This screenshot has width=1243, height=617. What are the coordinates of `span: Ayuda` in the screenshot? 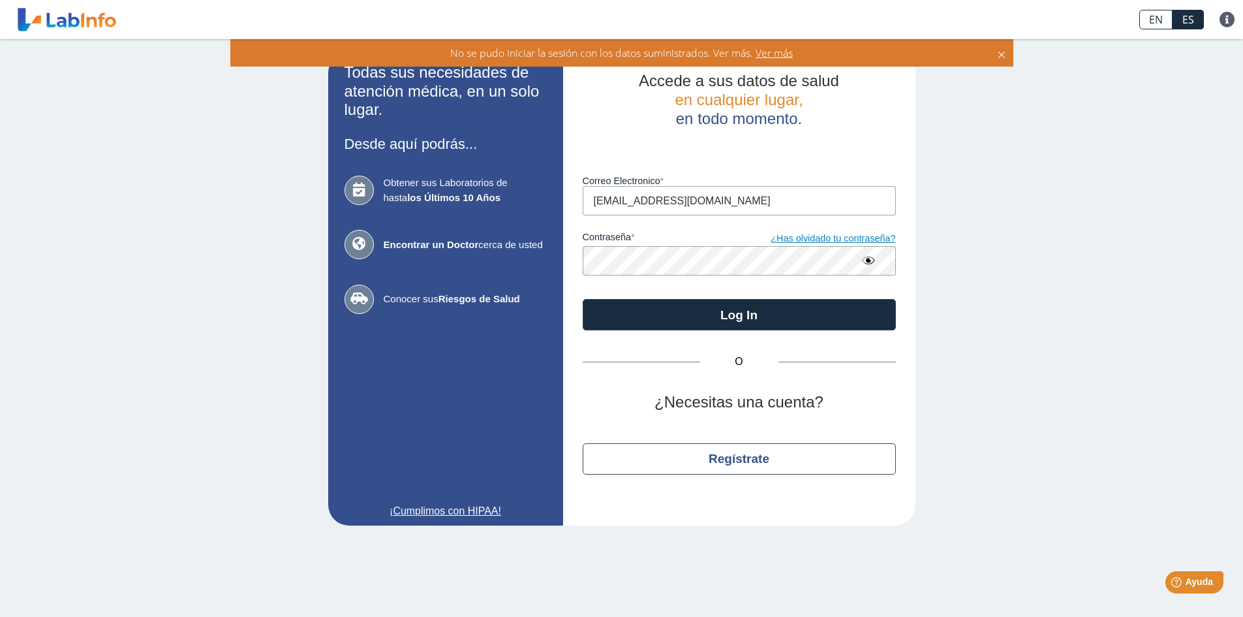 It's located at (72, 16).